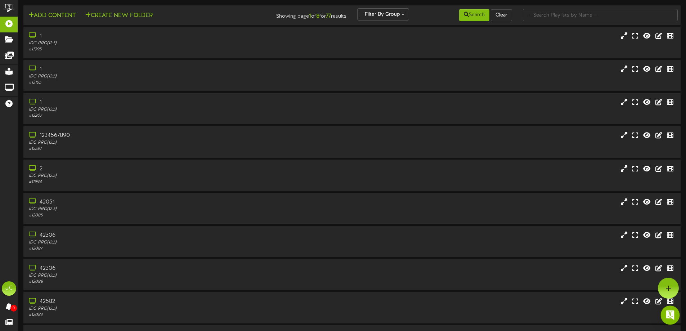 This screenshot has height=331, width=686. I want to click on div: 42582, so click(160, 301).